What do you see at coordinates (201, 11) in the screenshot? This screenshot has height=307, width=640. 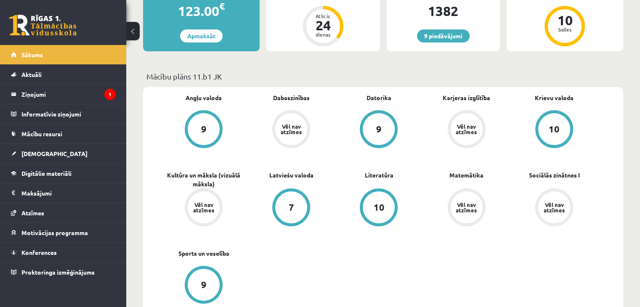 I see `div: 123.00` at bounding box center [201, 11].